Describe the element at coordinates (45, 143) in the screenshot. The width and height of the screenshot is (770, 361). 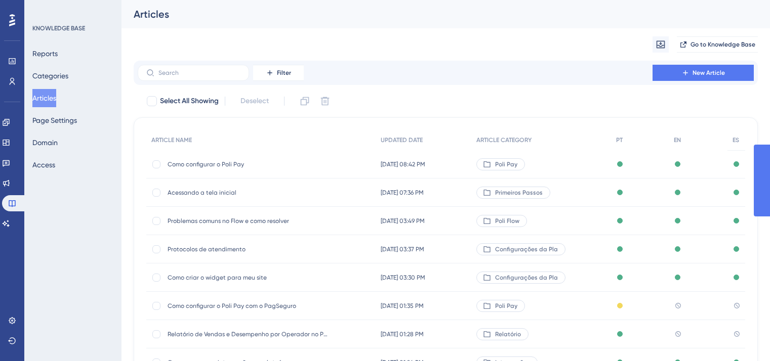
I see `button: Domain` at that location.